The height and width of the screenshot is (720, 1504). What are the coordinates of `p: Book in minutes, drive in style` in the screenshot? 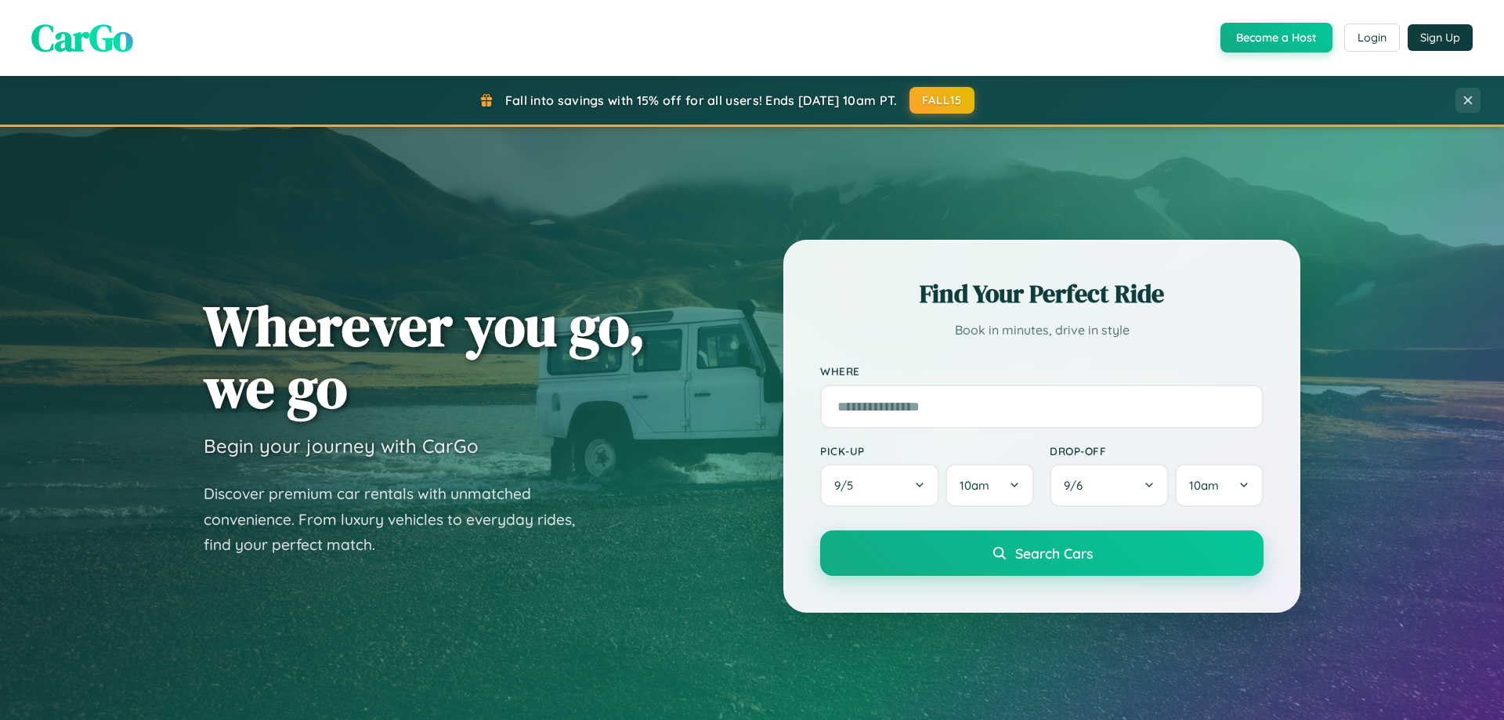 It's located at (1042, 330).